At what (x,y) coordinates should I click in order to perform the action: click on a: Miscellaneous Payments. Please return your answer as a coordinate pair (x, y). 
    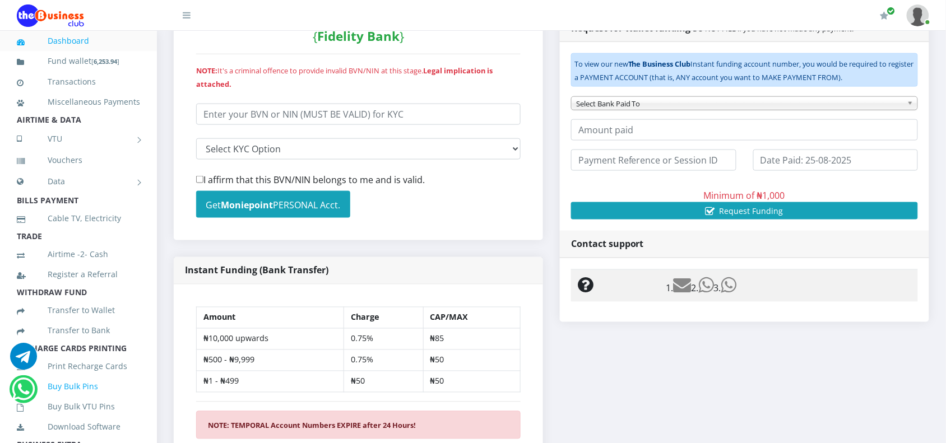
    Looking at the image, I should click on (78, 102).